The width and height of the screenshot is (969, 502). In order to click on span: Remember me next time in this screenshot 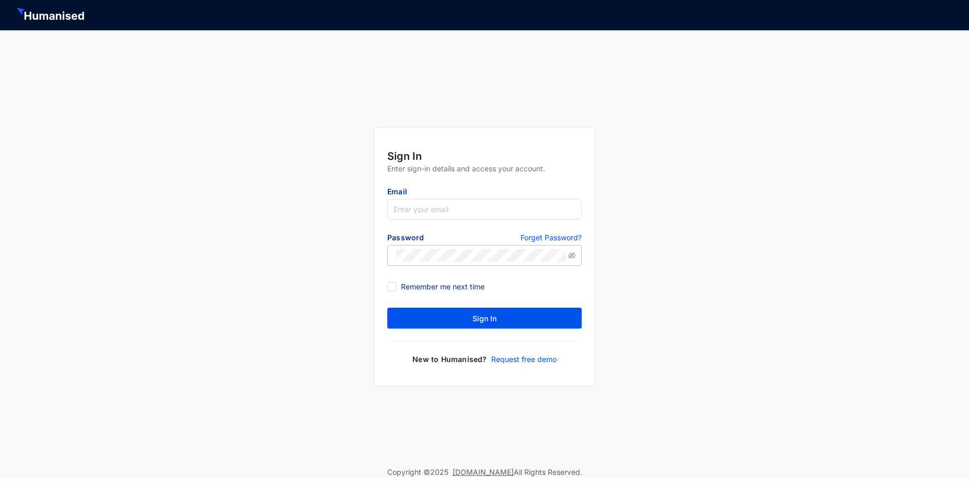, I will do `click(443, 287)`.